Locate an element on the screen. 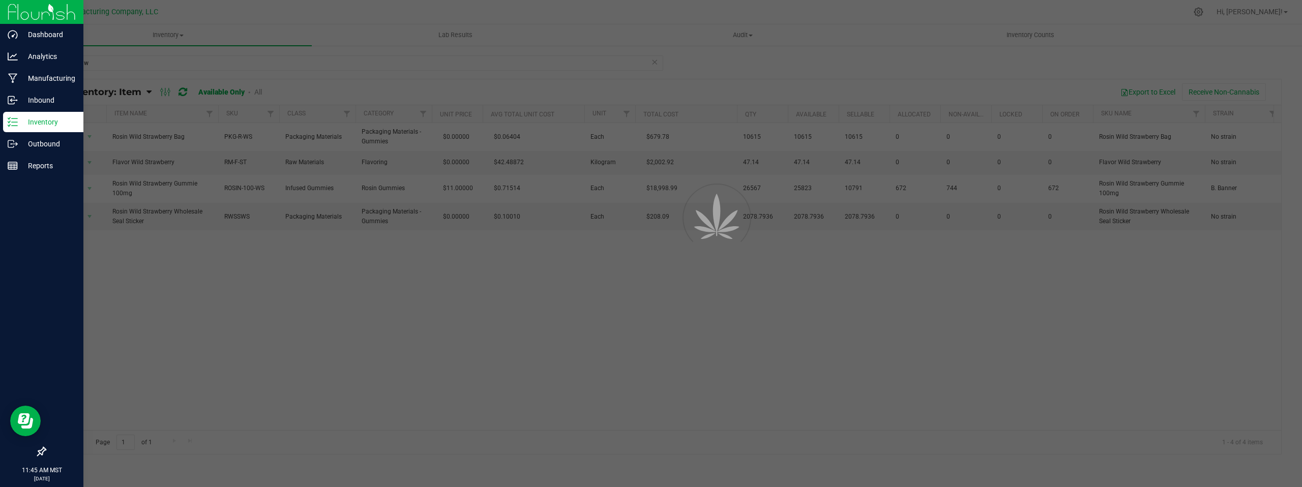 This screenshot has width=1302, height=487. p: Analytics is located at coordinates (48, 56).